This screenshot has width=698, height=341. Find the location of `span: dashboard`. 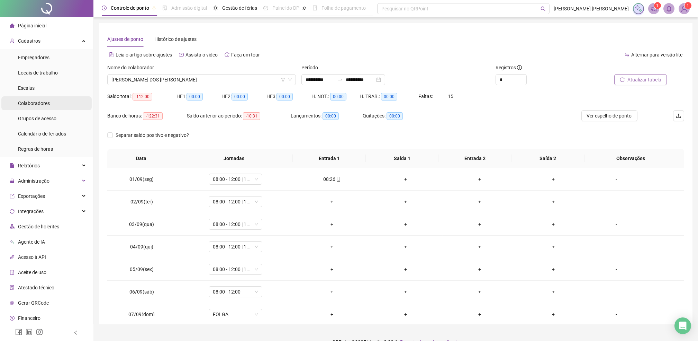

span: dashboard is located at coordinates (266, 8).